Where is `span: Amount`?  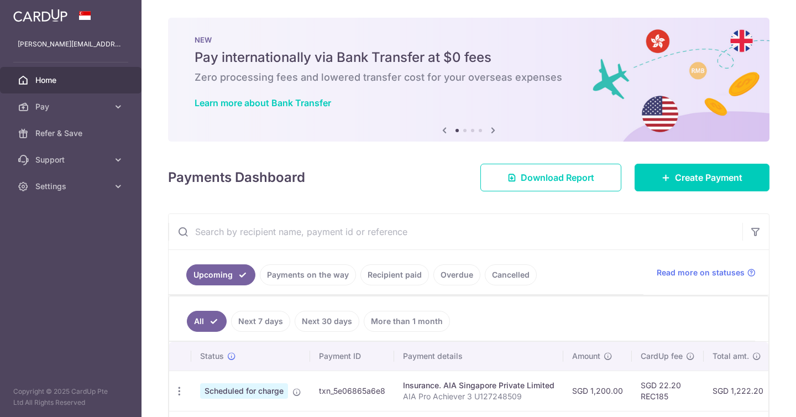 span: Amount is located at coordinates (586, 356).